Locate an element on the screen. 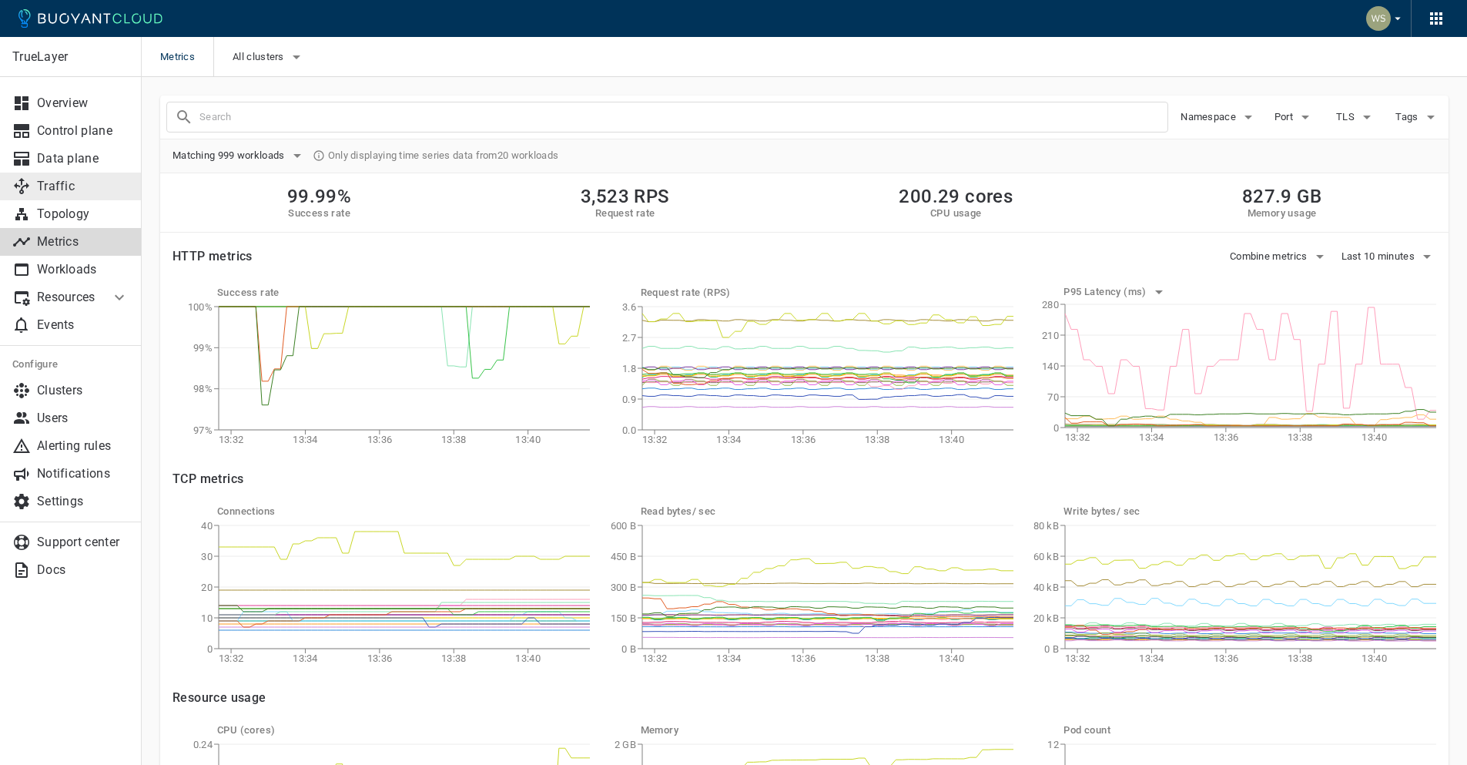 Image resolution: width=1467 pixels, height=765 pixels. tspan: 12 is located at coordinates (1053, 744).